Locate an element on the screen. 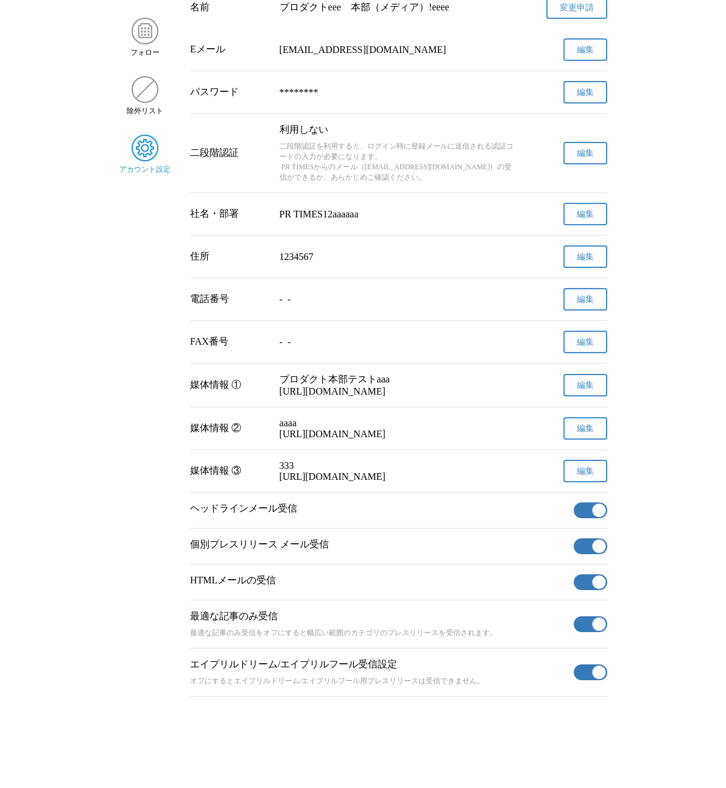 The image size is (726, 788). p: オフにするとエイプリルドリーム/エイプリルフール用プレスリリースは受信できません。 is located at coordinates (380, 681).